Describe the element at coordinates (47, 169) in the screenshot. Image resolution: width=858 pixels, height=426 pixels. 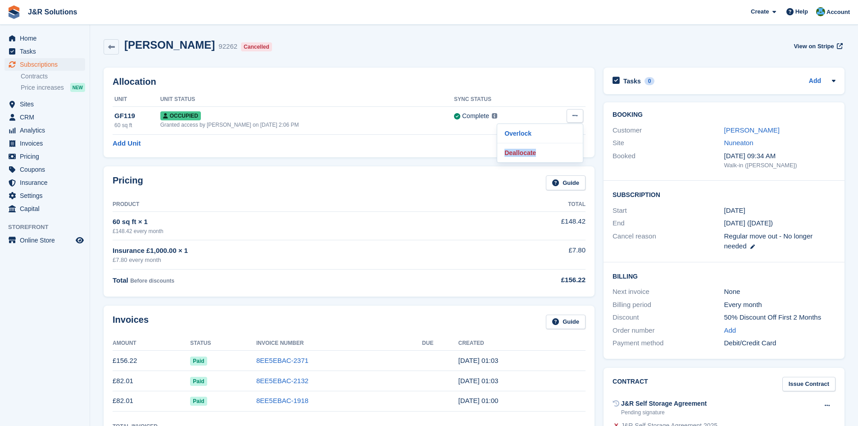
I see `span: Coupons` at that location.